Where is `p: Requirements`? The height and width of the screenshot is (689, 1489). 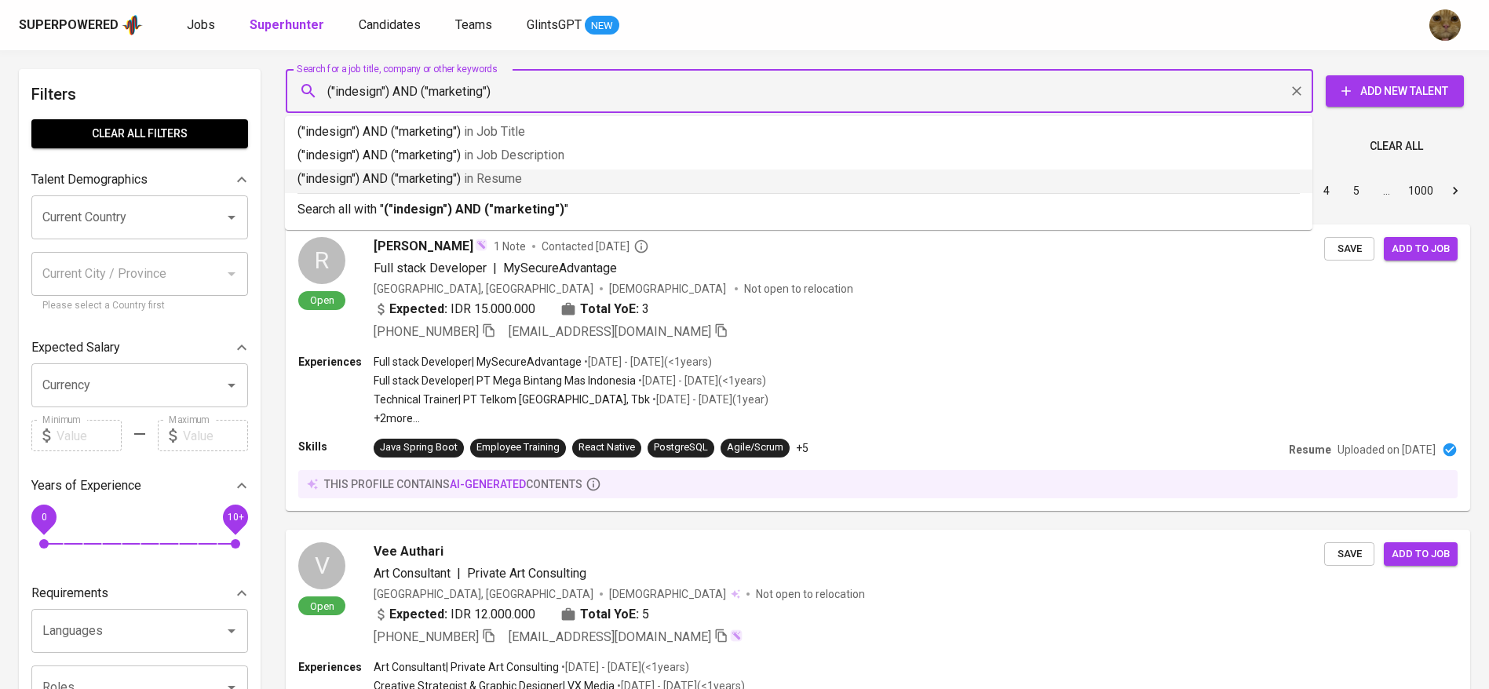 p: Requirements is located at coordinates (70, 593).